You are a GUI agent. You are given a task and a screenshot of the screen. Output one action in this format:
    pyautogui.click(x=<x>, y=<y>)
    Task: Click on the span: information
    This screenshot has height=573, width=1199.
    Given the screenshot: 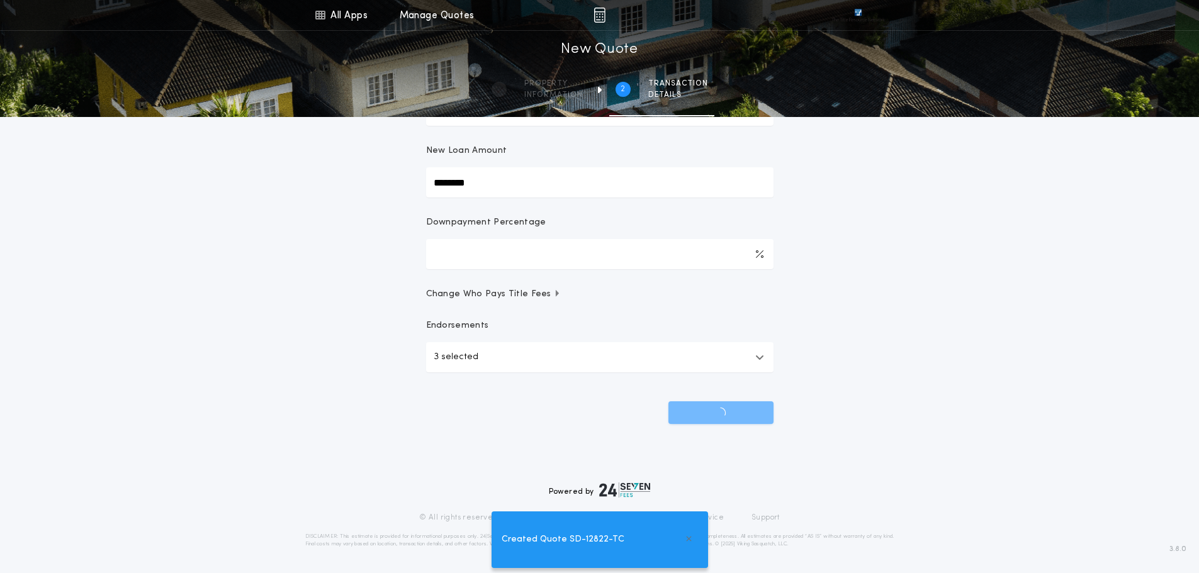 What is the action you would take?
    pyautogui.click(x=553, y=95)
    